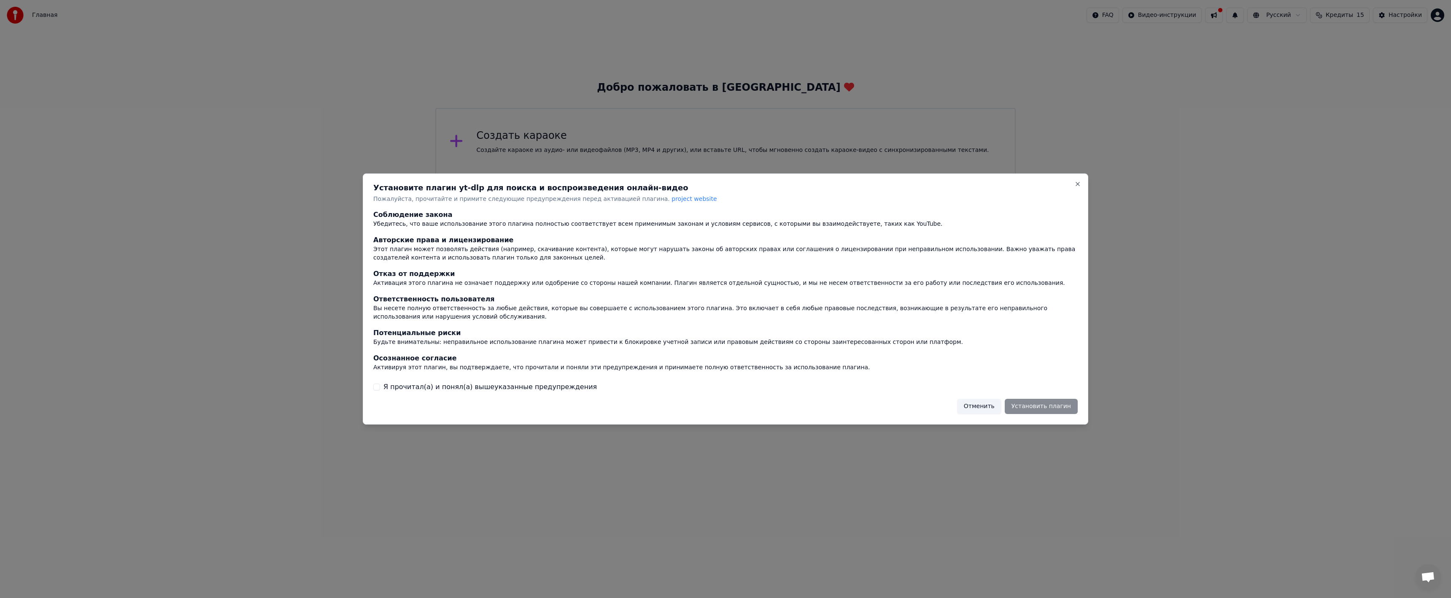  What do you see at coordinates (725, 199) in the screenshot?
I see `p: Пожалуйста, прочитайте и примите следующие предупреждения перед активацией плагина.` at bounding box center [725, 199].